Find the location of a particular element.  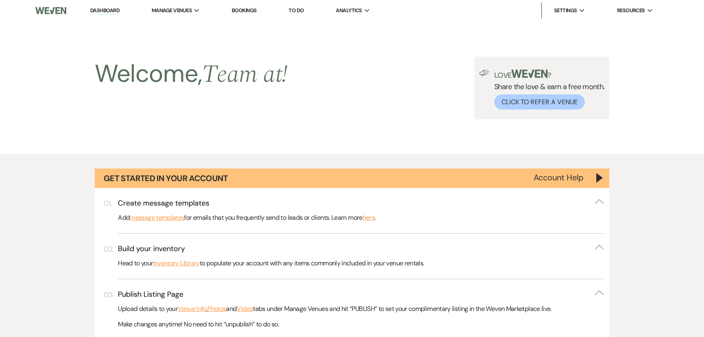

div: Share the love & earn a free month. is located at coordinates (547, 89).